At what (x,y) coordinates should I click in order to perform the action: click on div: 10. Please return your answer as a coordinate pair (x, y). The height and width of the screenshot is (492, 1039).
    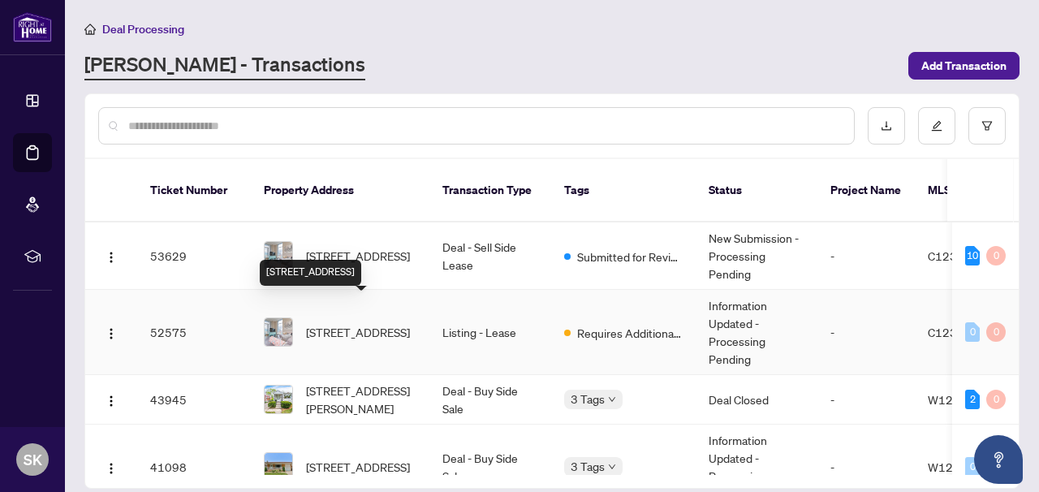
    Looking at the image, I should click on (972, 256).